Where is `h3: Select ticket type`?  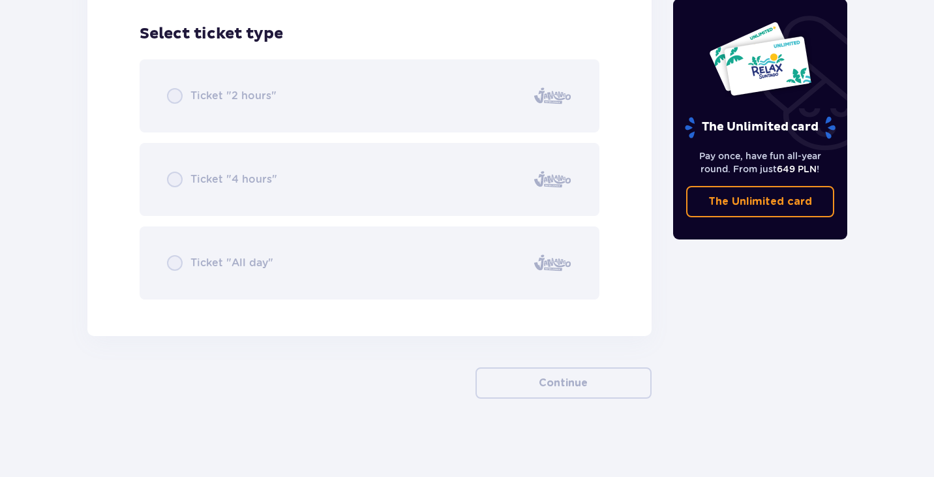
h3: Select ticket type is located at coordinates (211, 34).